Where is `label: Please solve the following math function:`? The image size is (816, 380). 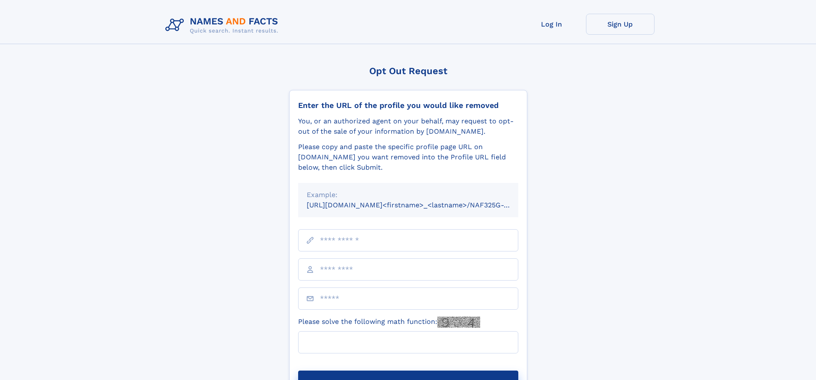
label: Please solve the following math function: is located at coordinates (389, 322).